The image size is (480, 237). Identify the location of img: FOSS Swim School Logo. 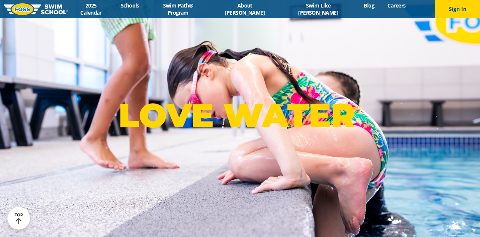
(36, 9).